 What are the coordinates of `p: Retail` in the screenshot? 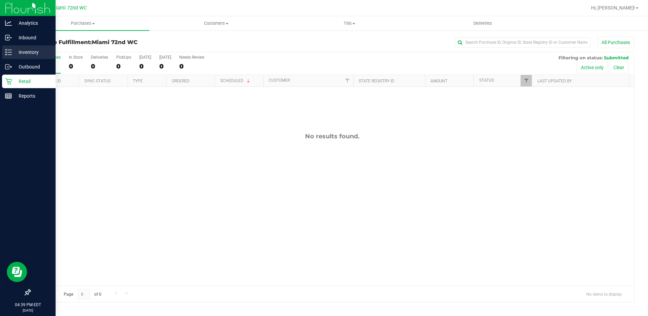 It's located at (32, 81).